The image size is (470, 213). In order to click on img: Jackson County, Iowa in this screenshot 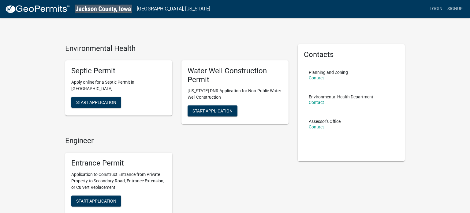, I will do `click(103, 9)`.